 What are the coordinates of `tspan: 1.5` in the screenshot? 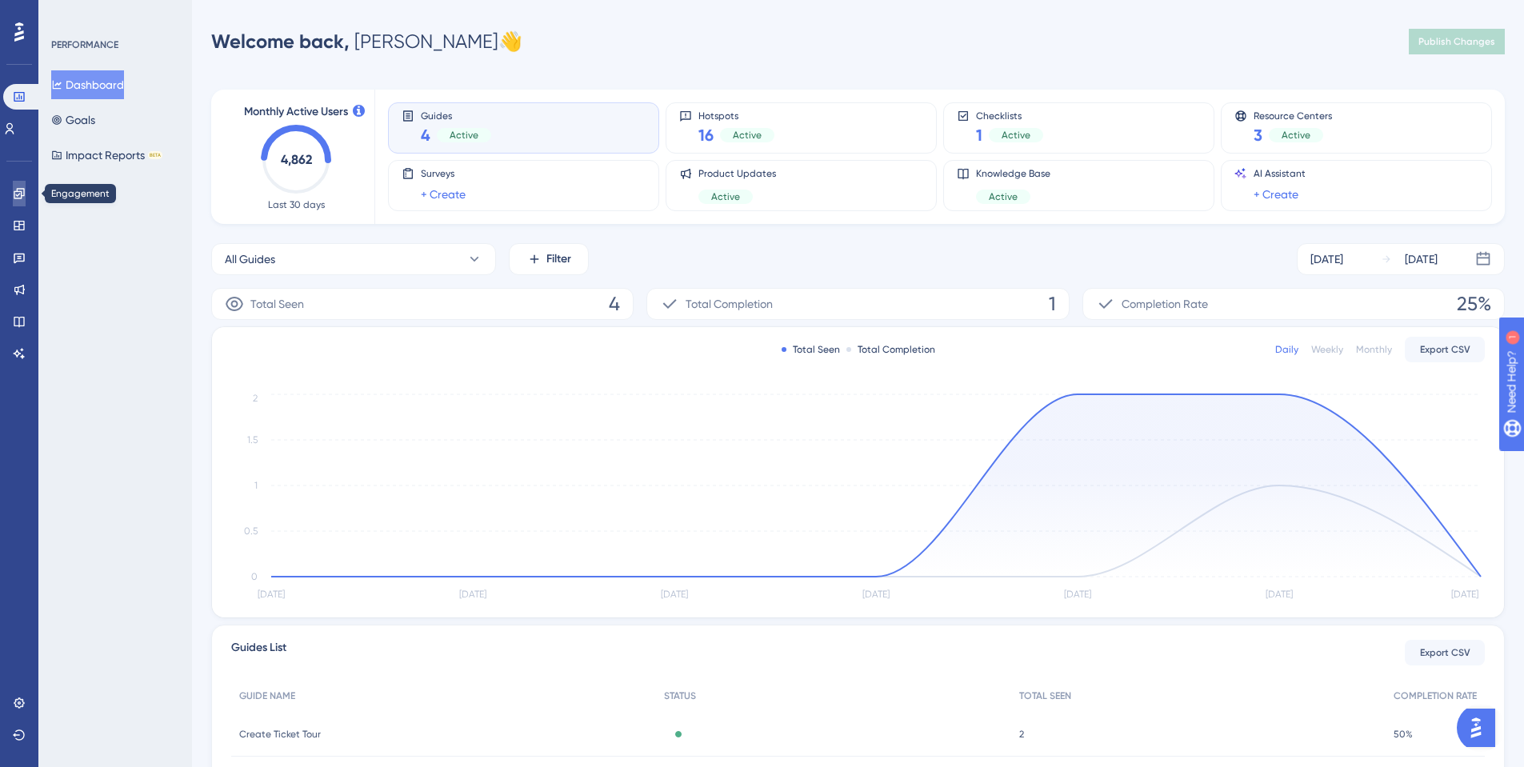 It's located at (252, 440).